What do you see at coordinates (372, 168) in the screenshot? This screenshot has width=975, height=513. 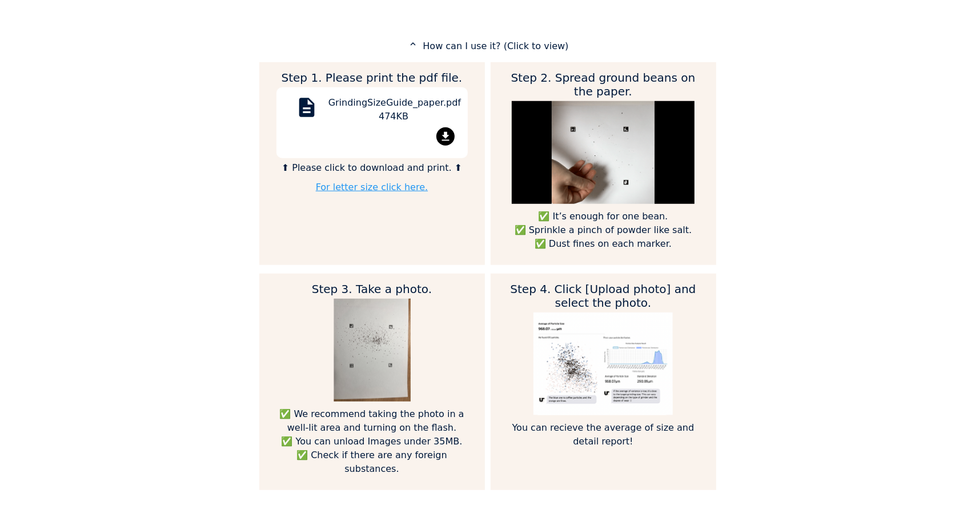 I see `p: ⬆ Please click to download and print. ⬆` at bounding box center [372, 168].